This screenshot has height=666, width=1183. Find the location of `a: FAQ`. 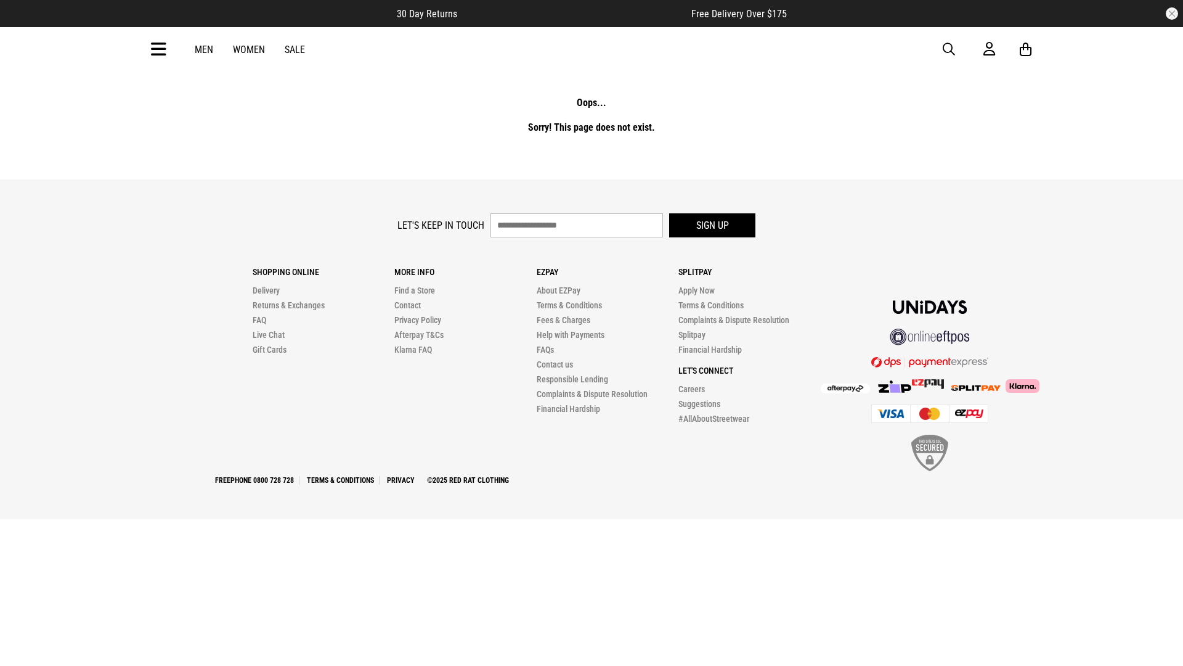

a: FAQ is located at coordinates (259, 320).